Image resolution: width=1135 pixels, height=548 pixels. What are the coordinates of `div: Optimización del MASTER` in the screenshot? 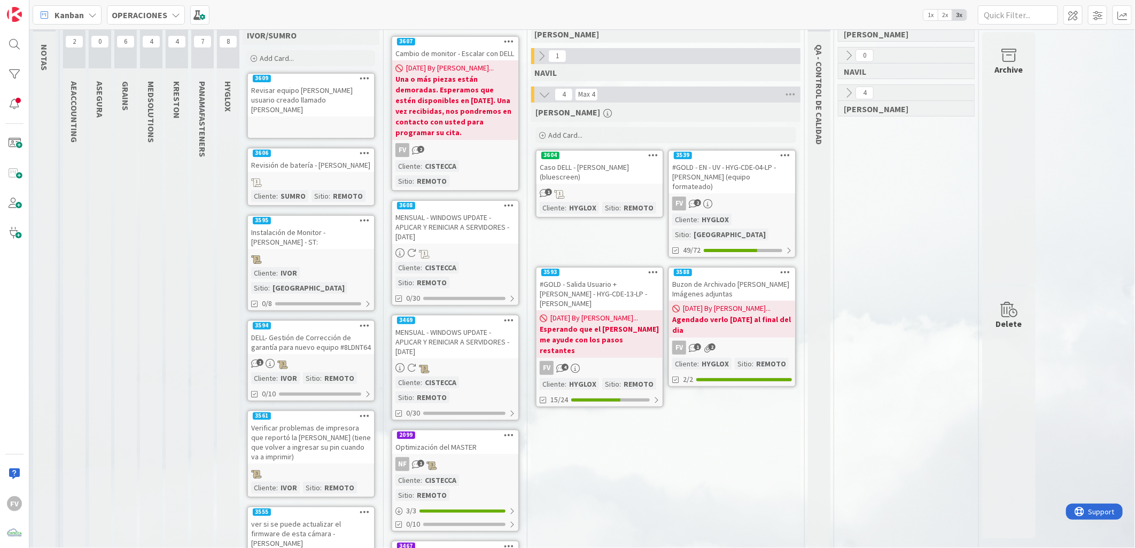 It's located at (455, 447).